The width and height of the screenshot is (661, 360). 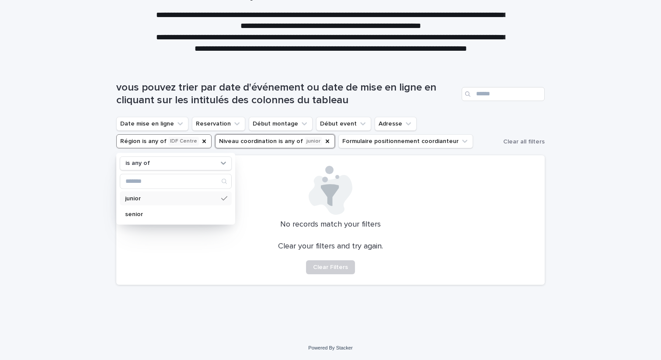 What do you see at coordinates (164, 141) in the screenshot?
I see `button: Région` at bounding box center [164, 141].